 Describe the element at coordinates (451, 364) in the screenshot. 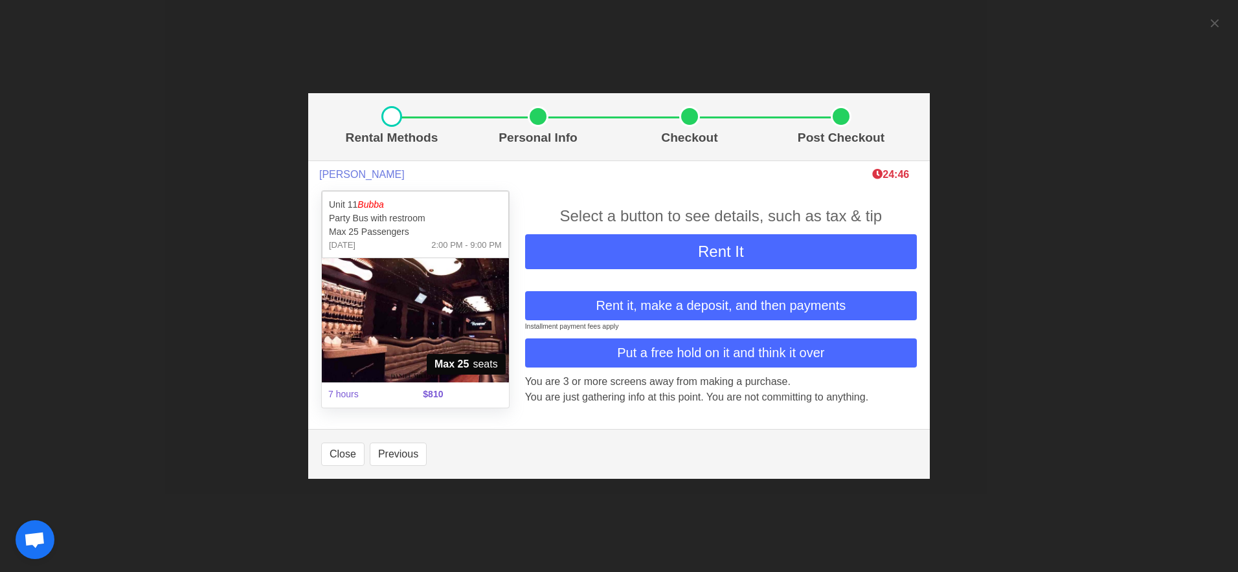

I see `strong: Max 25` at that location.